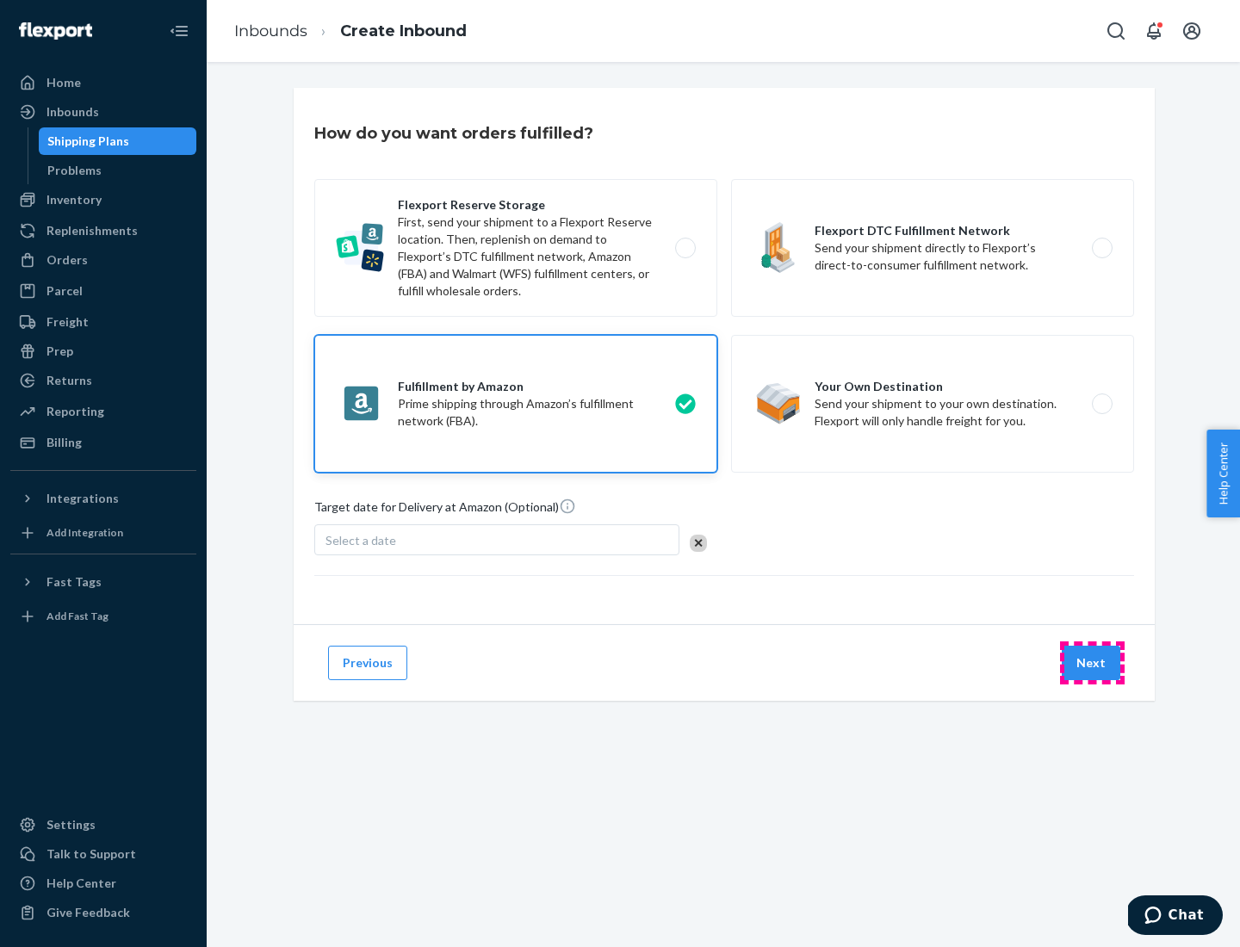 The height and width of the screenshot is (947, 1240). What do you see at coordinates (103, 499) in the screenshot?
I see `button: Integrations` at bounding box center [103, 499].